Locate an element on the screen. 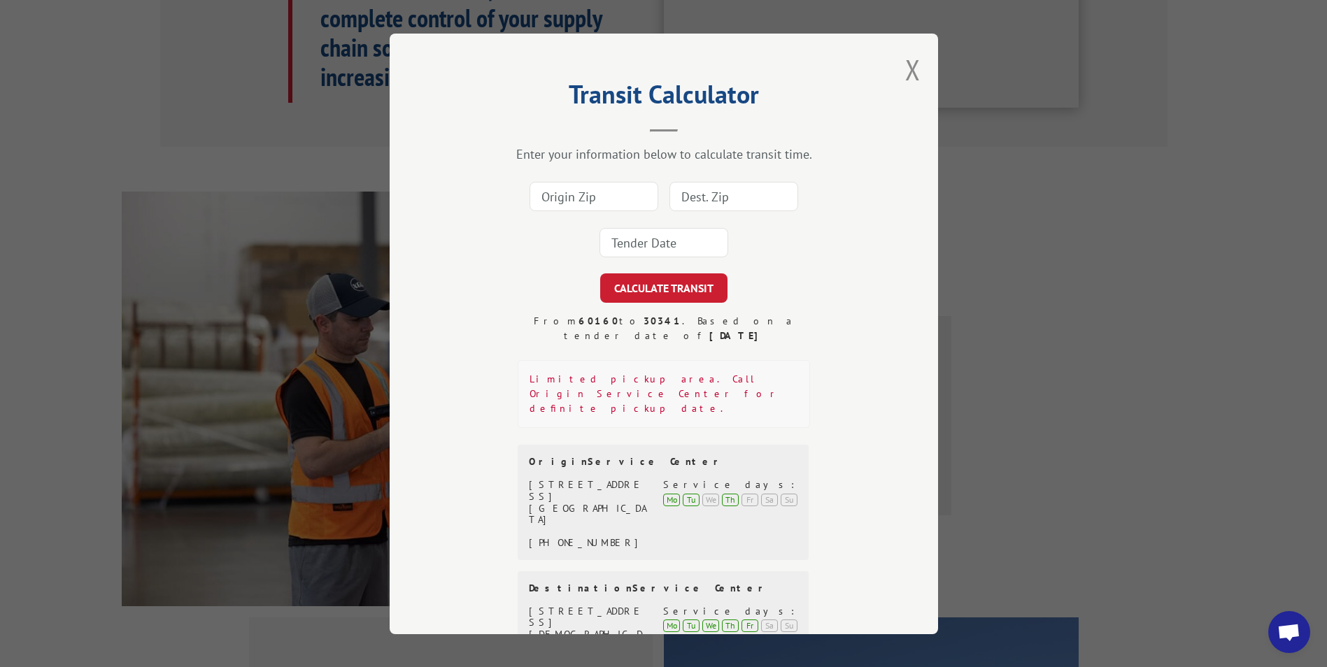  div: Limited pickup area. Call Origin Service Center for definite pickup date. is located at coordinates (664, 394).